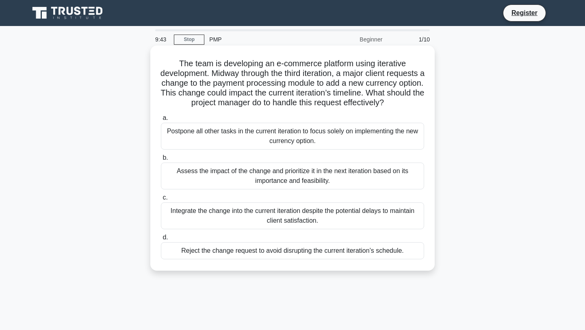 The image size is (585, 330). I want to click on div: Reject the change request to avoid disrupting the current iteration’s schedule., so click(292, 250).